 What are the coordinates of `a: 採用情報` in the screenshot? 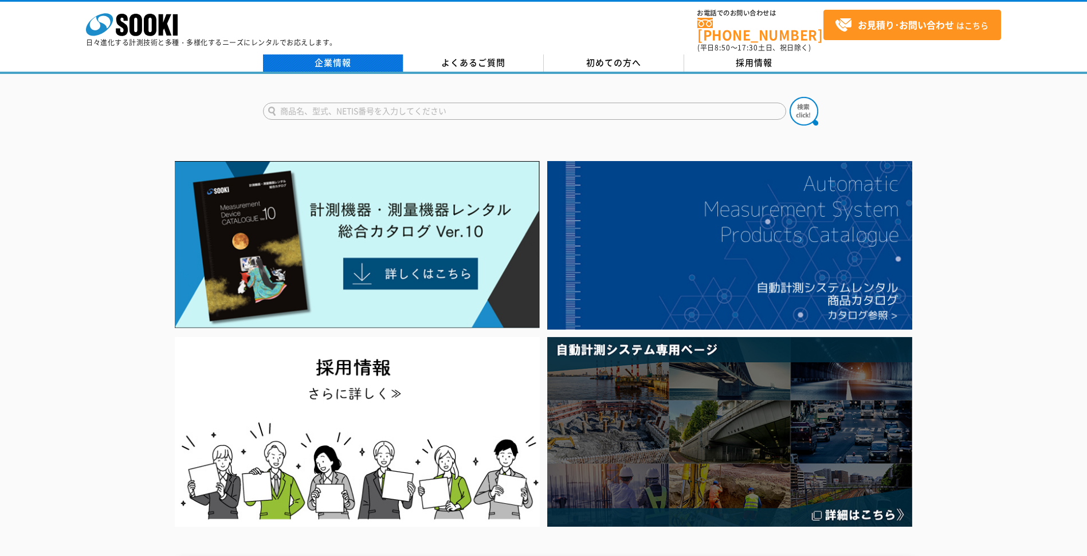 It's located at (754, 63).